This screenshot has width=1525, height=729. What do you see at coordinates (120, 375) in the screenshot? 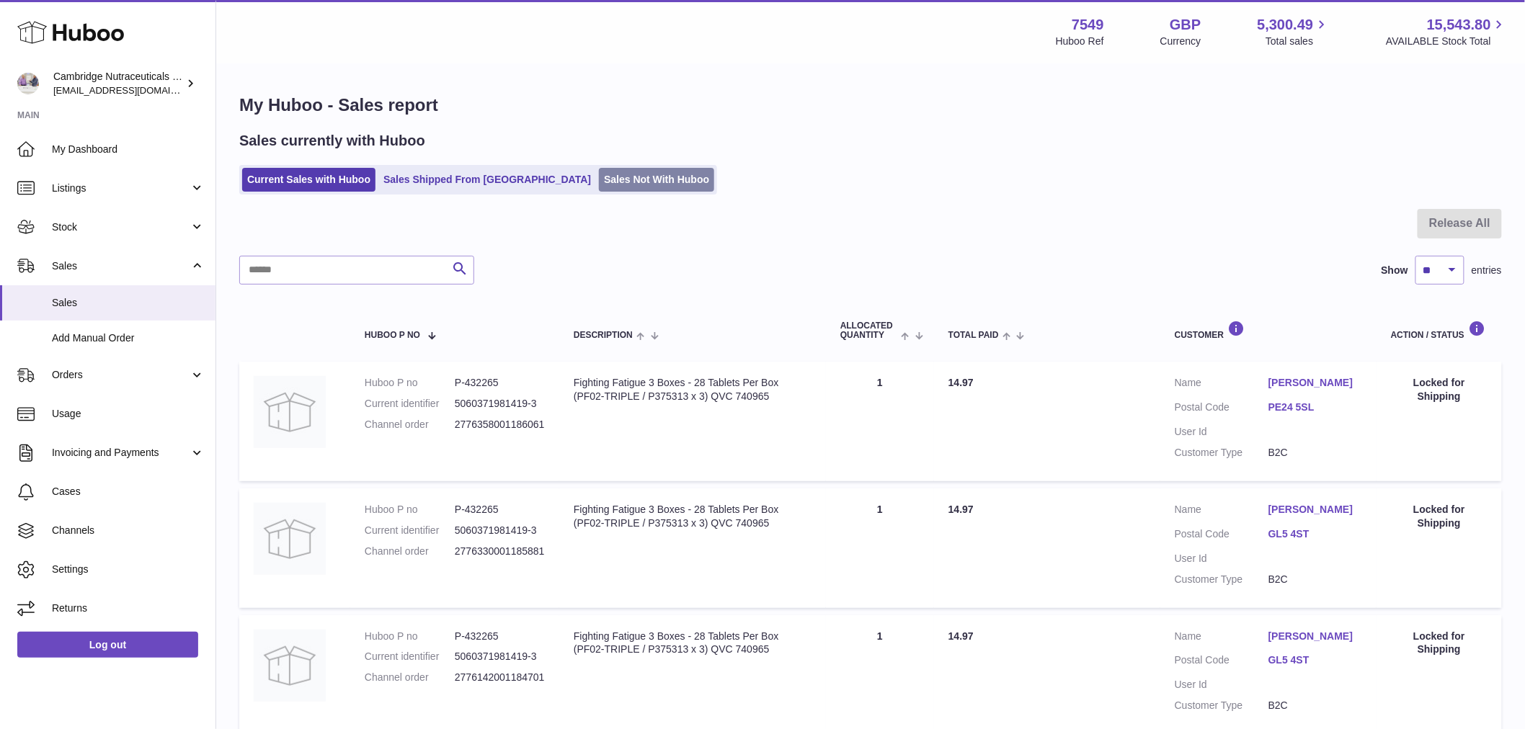
I see `span: Orders` at bounding box center [120, 375].